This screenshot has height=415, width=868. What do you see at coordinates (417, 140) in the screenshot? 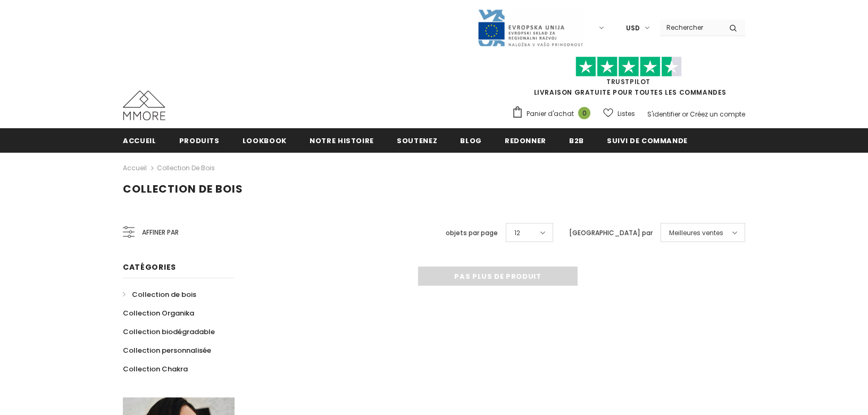
I see `a: soutenez` at bounding box center [417, 140].